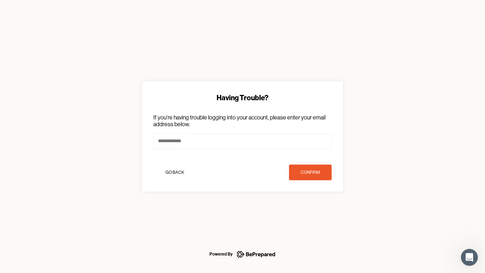 The height and width of the screenshot is (273, 485). Describe the element at coordinates (311, 172) in the screenshot. I see `button: confirm` at that location.